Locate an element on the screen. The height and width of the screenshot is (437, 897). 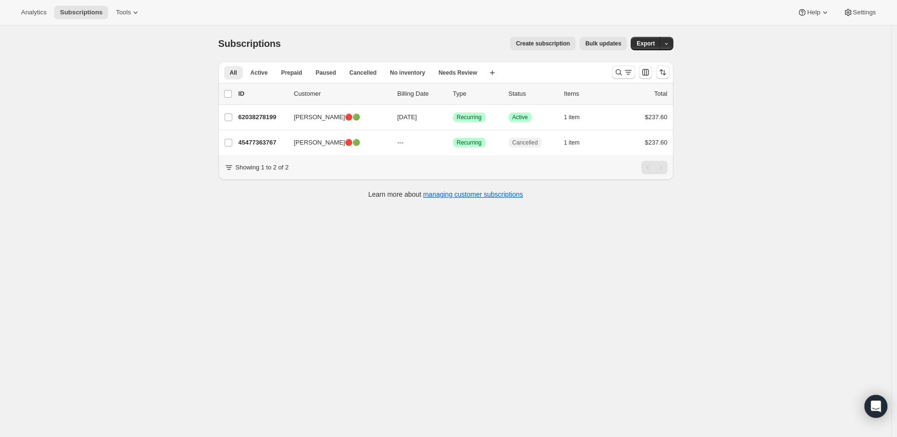
button: Search and filter results is located at coordinates (624, 72).